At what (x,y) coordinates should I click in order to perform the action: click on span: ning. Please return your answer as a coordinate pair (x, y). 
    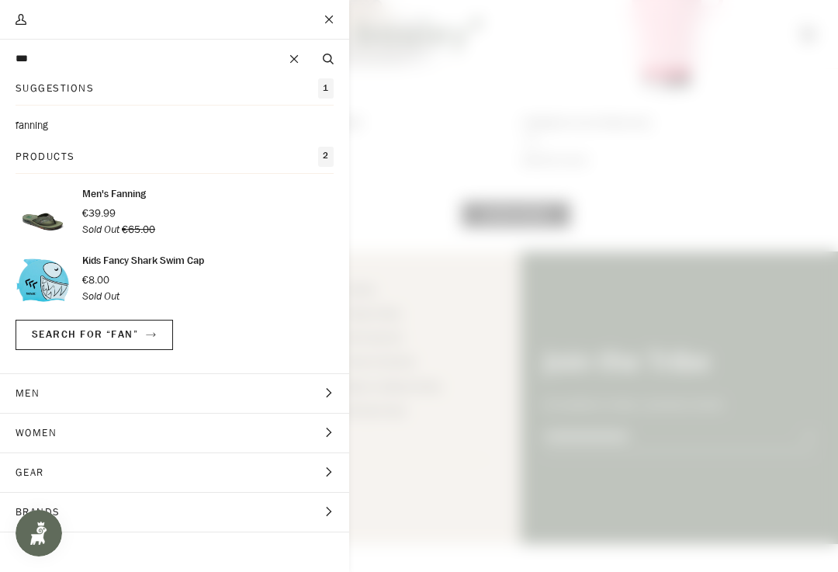
    Looking at the image, I should click on (39, 125).